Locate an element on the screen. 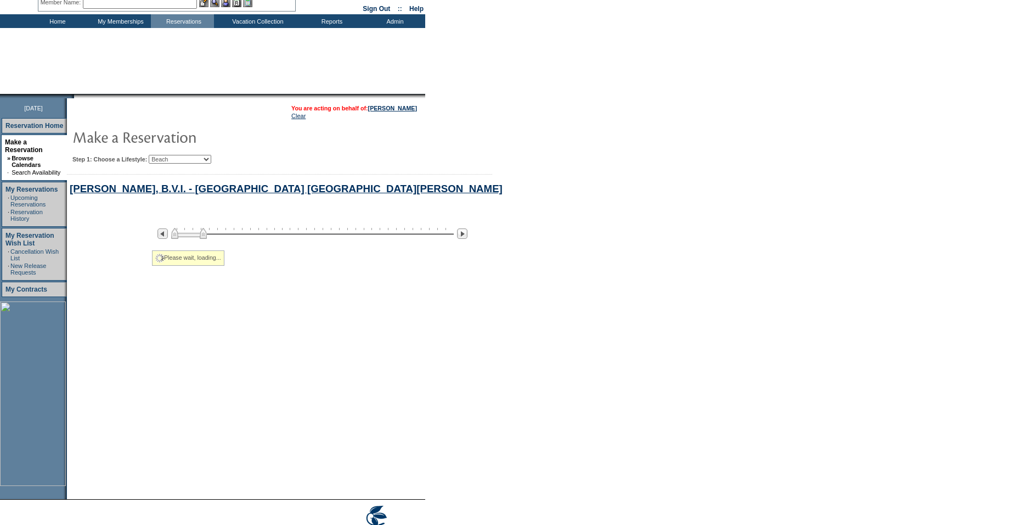 This screenshot has width=1015, height=525. img: pgTtlMakeReservation.gif is located at coordinates (182, 137).